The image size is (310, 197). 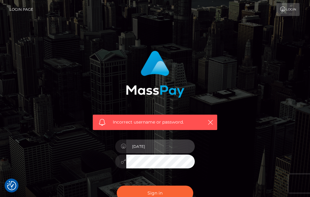 I want to click on input: Username..., so click(x=161, y=146).